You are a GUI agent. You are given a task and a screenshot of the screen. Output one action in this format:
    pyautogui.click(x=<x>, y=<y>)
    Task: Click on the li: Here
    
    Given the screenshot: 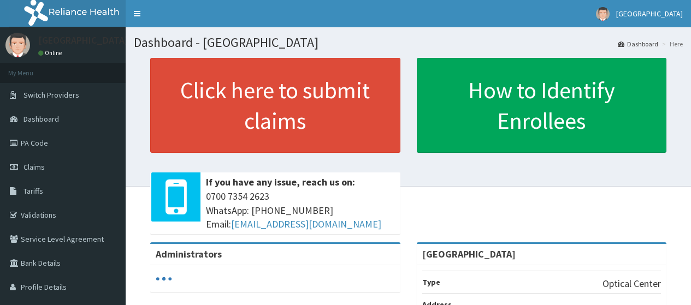 What is the action you would take?
    pyautogui.click(x=671, y=44)
    